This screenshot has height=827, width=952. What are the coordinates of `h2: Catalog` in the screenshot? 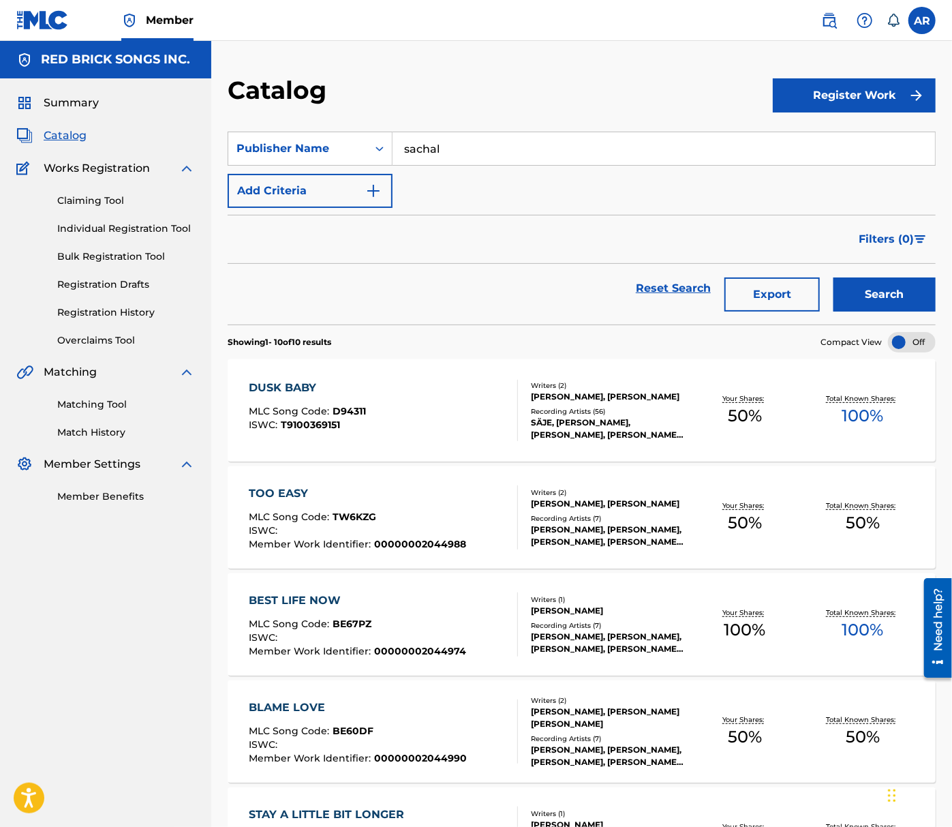 It's located at (280, 90).